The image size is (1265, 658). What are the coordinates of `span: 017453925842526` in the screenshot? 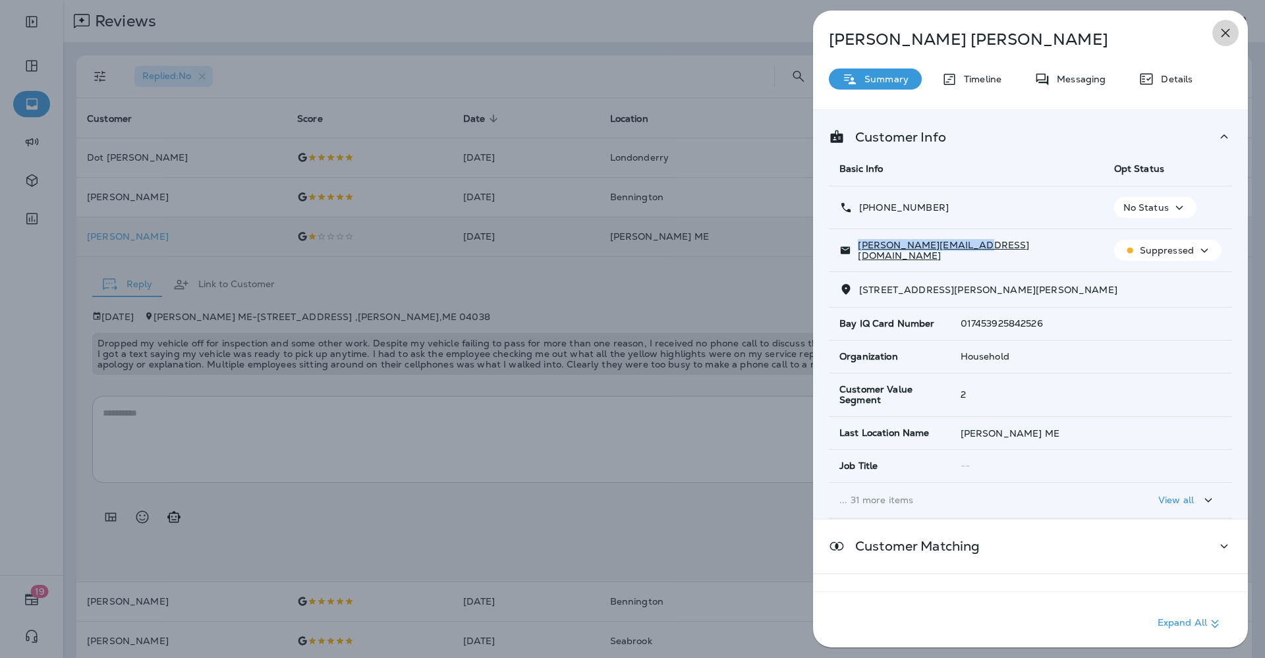 It's located at (1002, 324).